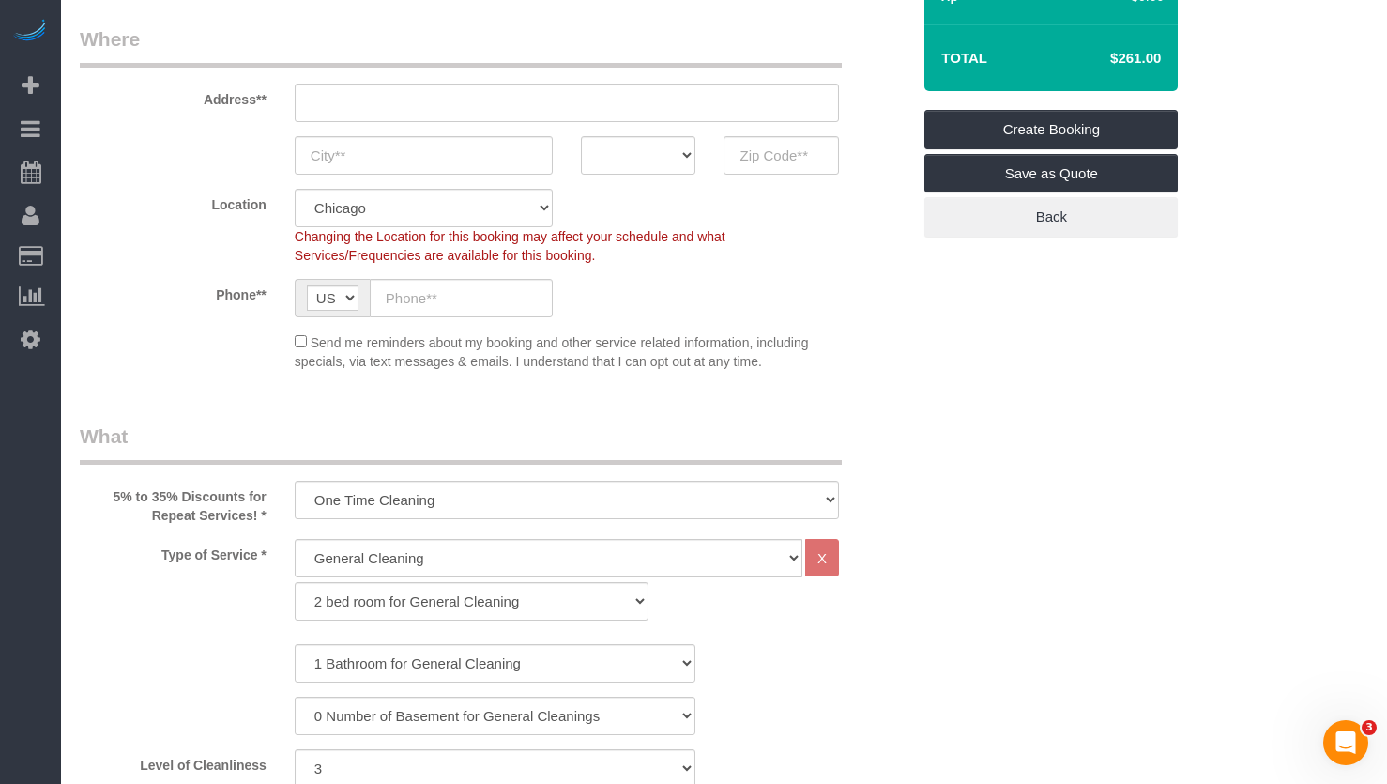 The height and width of the screenshot is (784, 1387). What do you see at coordinates (1051, 217) in the screenshot?
I see `a: Back` at bounding box center [1051, 217].